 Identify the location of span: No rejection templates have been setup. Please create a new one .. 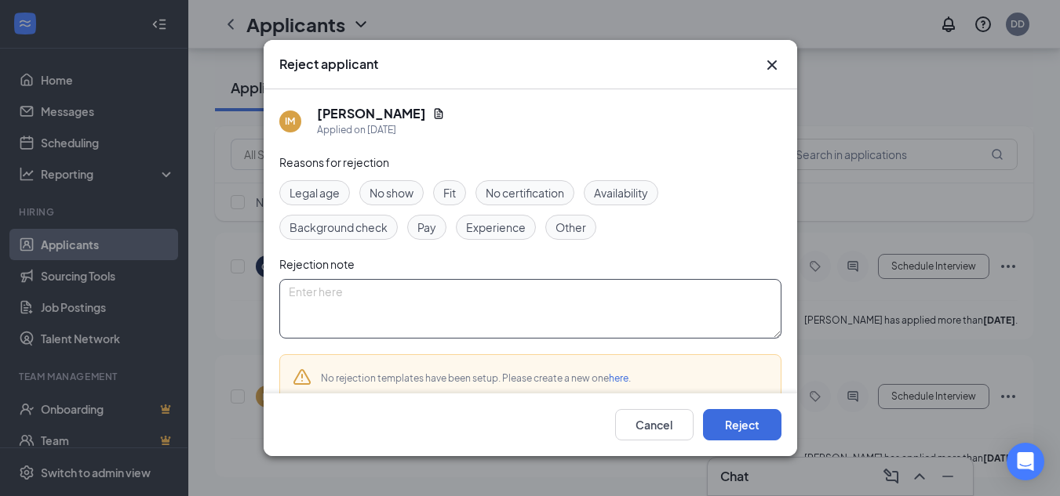
(475, 378).